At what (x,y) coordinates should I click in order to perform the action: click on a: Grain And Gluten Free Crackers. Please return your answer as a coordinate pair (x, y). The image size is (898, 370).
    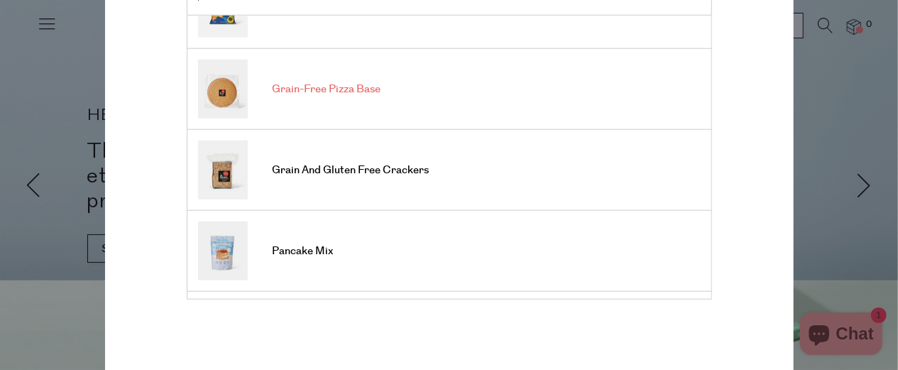
    Looking at the image, I should click on (449, 170).